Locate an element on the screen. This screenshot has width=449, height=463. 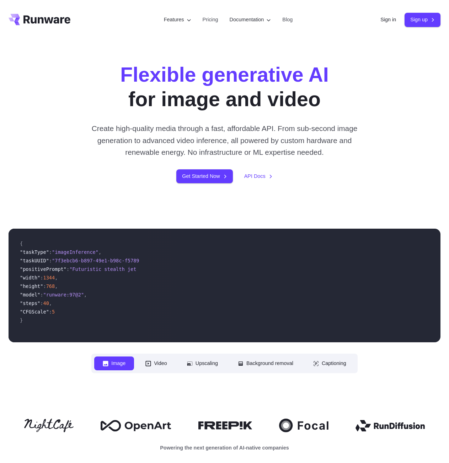
label: Features is located at coordinates (177, 20).